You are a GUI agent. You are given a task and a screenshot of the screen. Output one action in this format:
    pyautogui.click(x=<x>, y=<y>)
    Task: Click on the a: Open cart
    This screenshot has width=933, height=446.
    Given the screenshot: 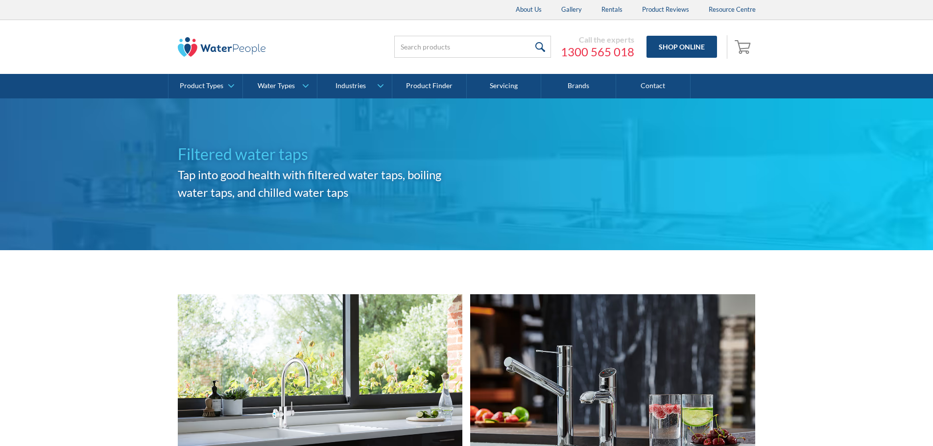 What is the action you would take?
    pyautogui.click(x=744, y=47)
    